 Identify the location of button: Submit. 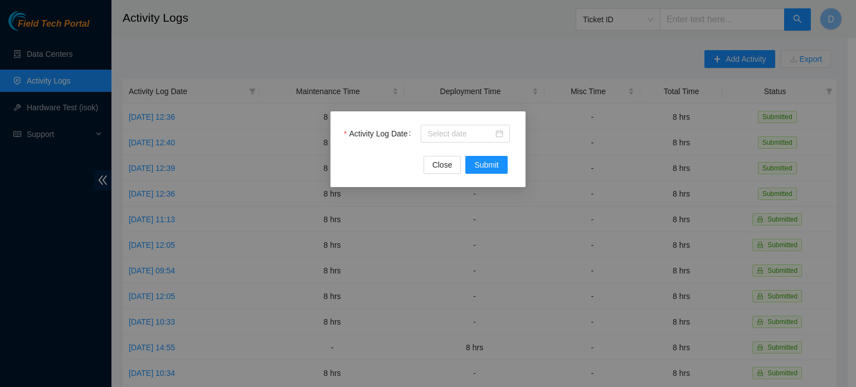
(487, 165).